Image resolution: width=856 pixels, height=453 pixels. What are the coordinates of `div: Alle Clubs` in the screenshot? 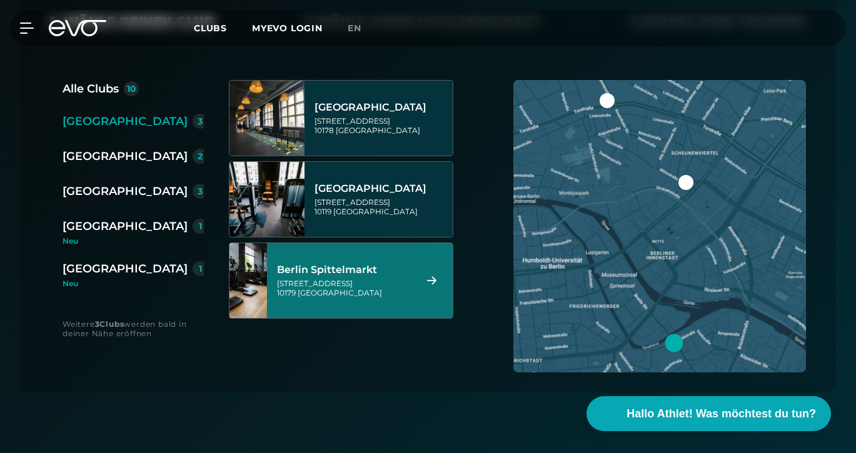 It's located at (91, 89).